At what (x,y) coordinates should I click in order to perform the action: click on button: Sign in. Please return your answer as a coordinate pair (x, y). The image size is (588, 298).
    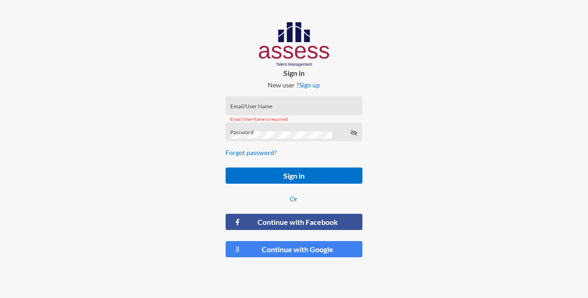
    Looking at the image, I should click on (294, 175).